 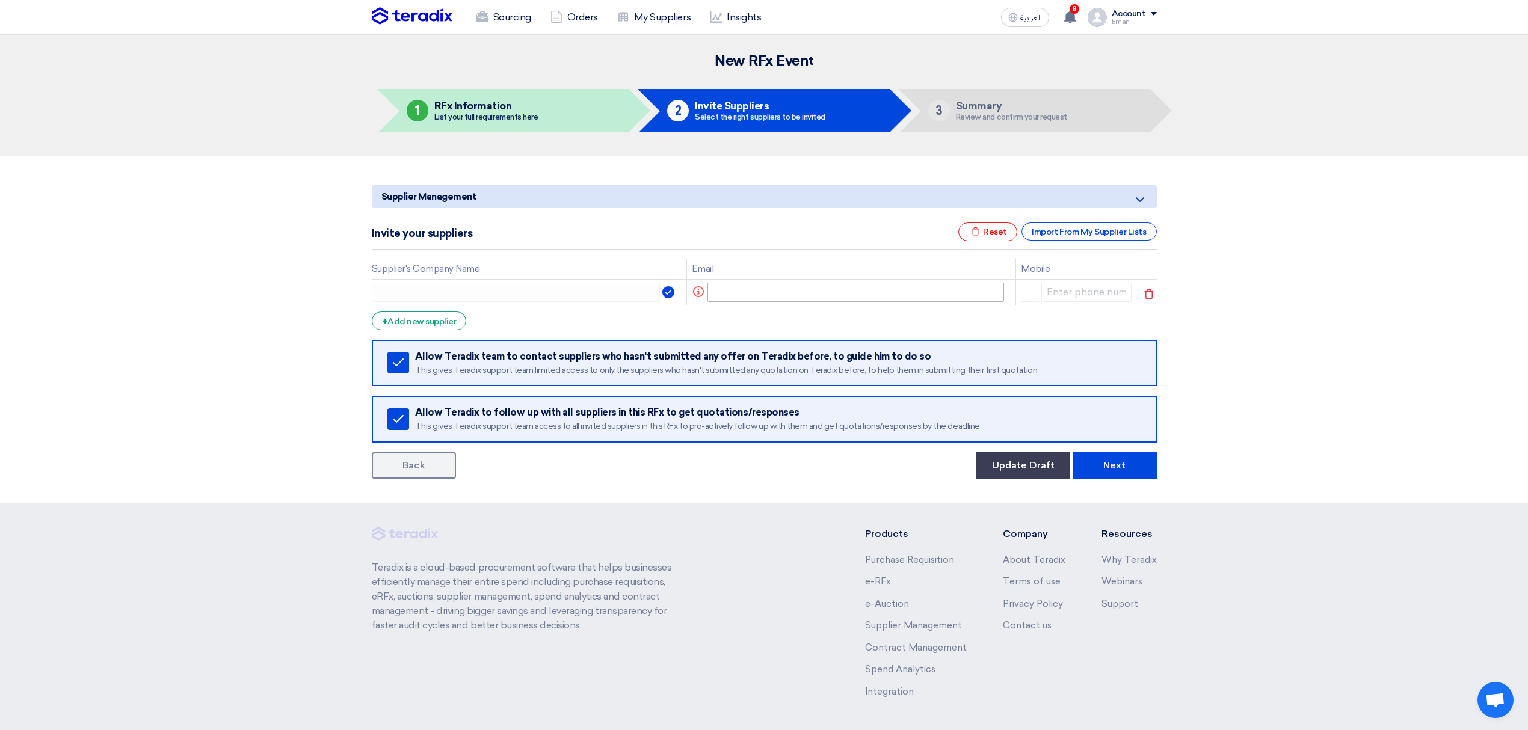 I want to click on a: Why Teradix, so click(x=1129, y=560).